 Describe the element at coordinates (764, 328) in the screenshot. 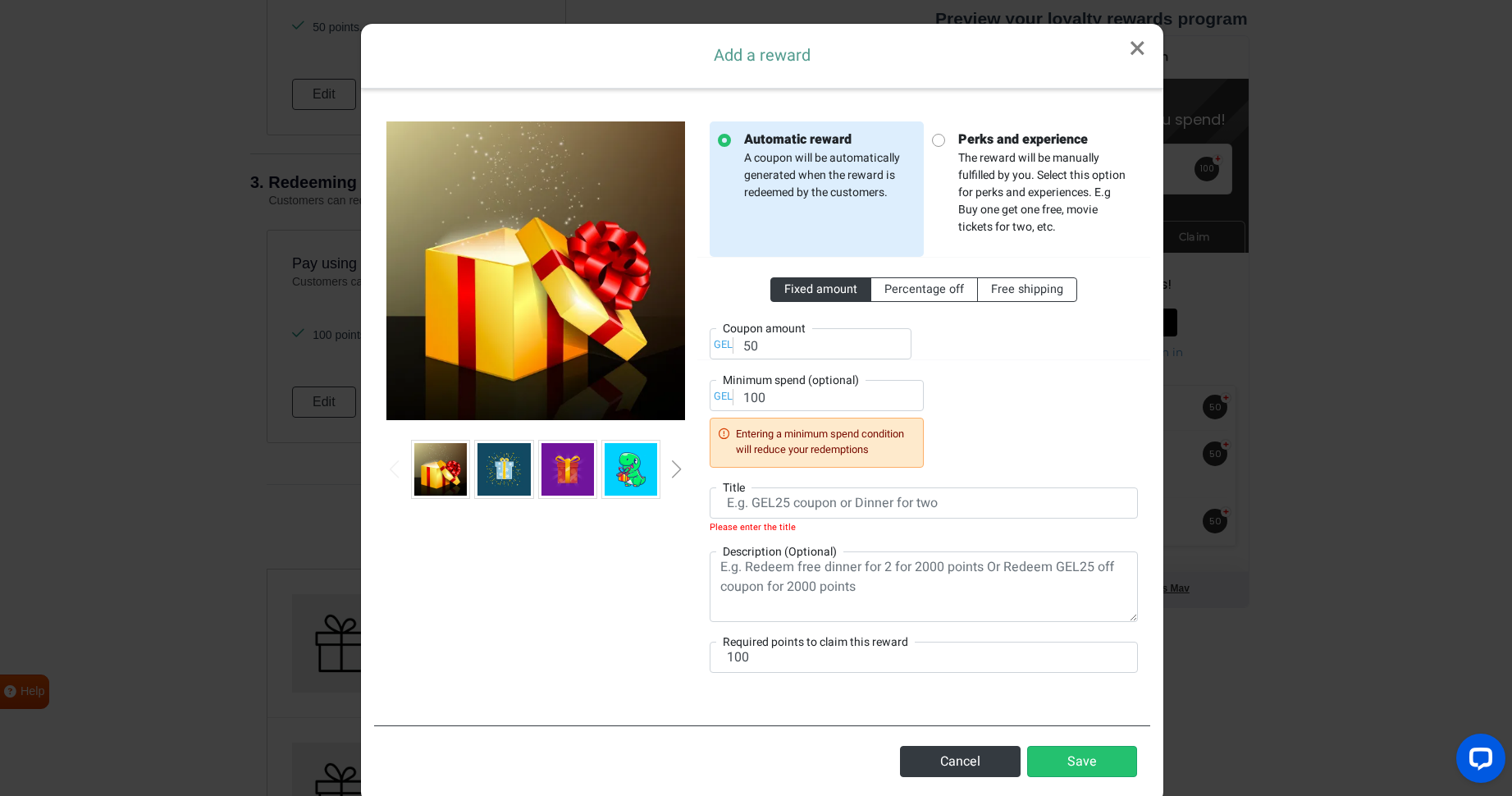

I see `label: Coupon amount` at that location.